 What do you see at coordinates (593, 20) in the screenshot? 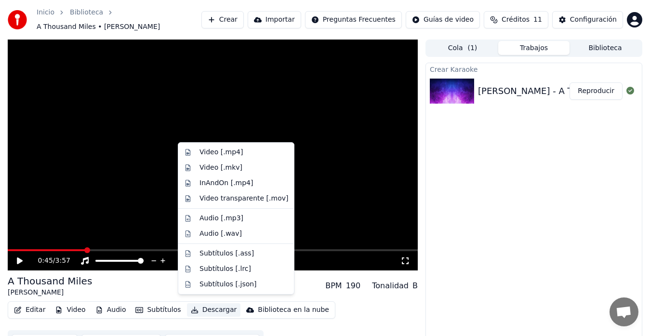
I see `div: Configuración` at bounding box center [593, 20].